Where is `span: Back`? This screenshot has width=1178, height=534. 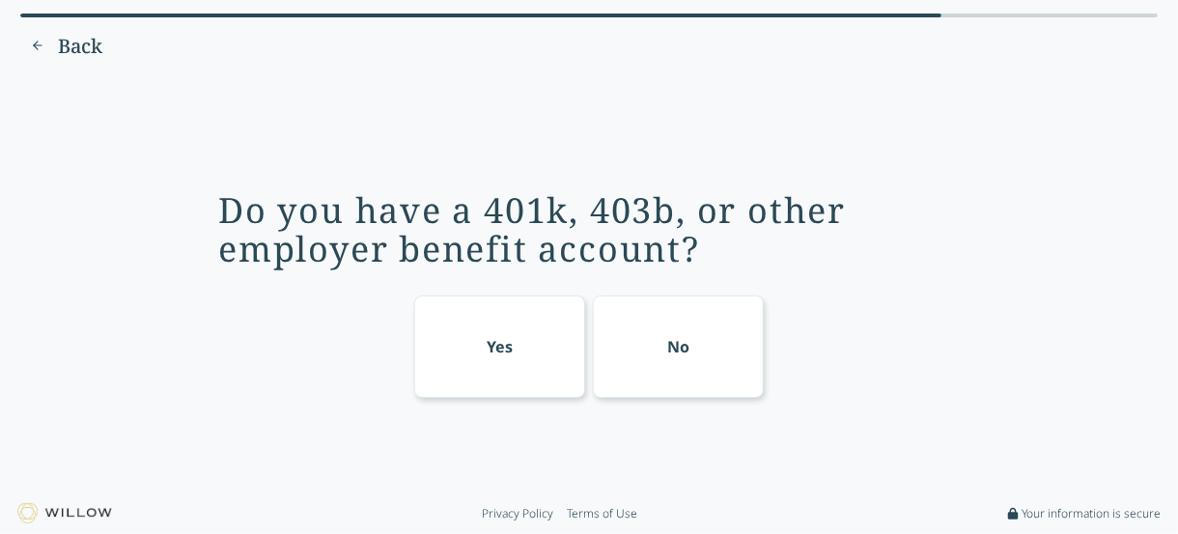
span: Back is located at coordinates (80, 46).